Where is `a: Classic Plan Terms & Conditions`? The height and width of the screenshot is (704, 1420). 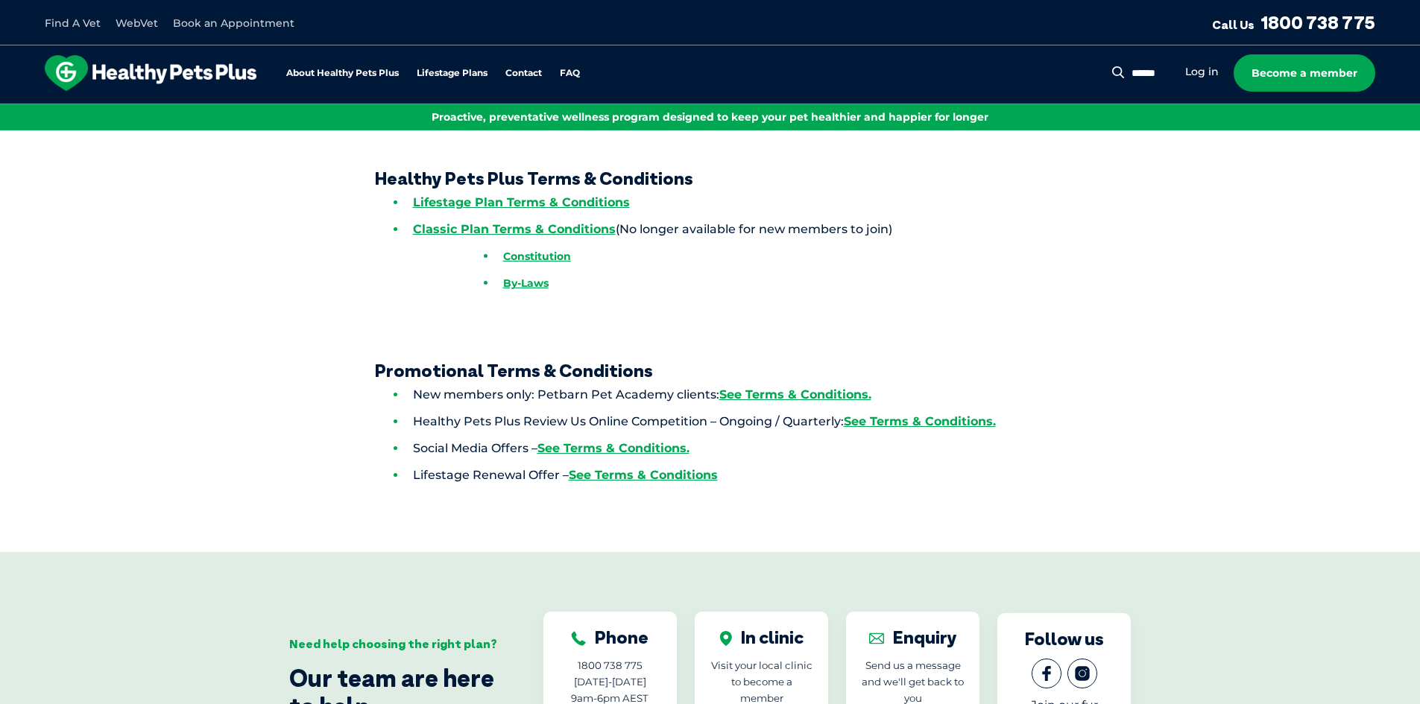 a: Classic Plan Terms & Conditions is located at coordinates (514, 229).